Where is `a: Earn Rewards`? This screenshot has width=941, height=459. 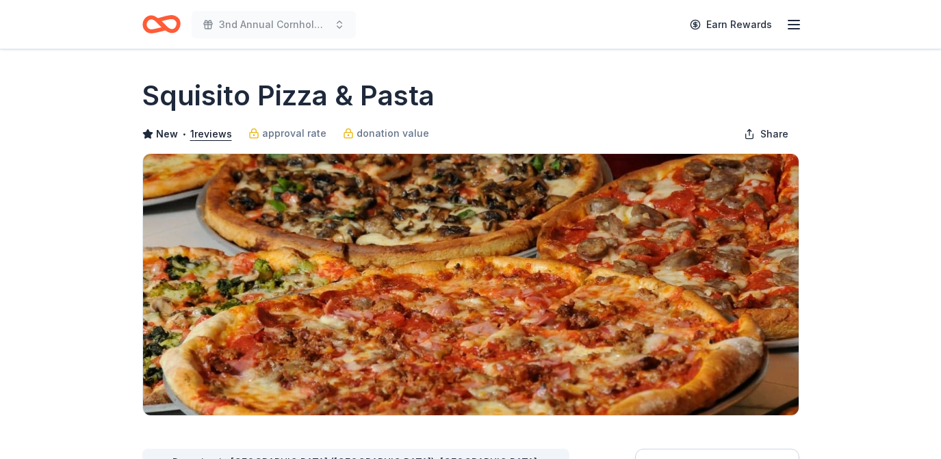
a: Earn Rewards is located at coordinates (731, 25).